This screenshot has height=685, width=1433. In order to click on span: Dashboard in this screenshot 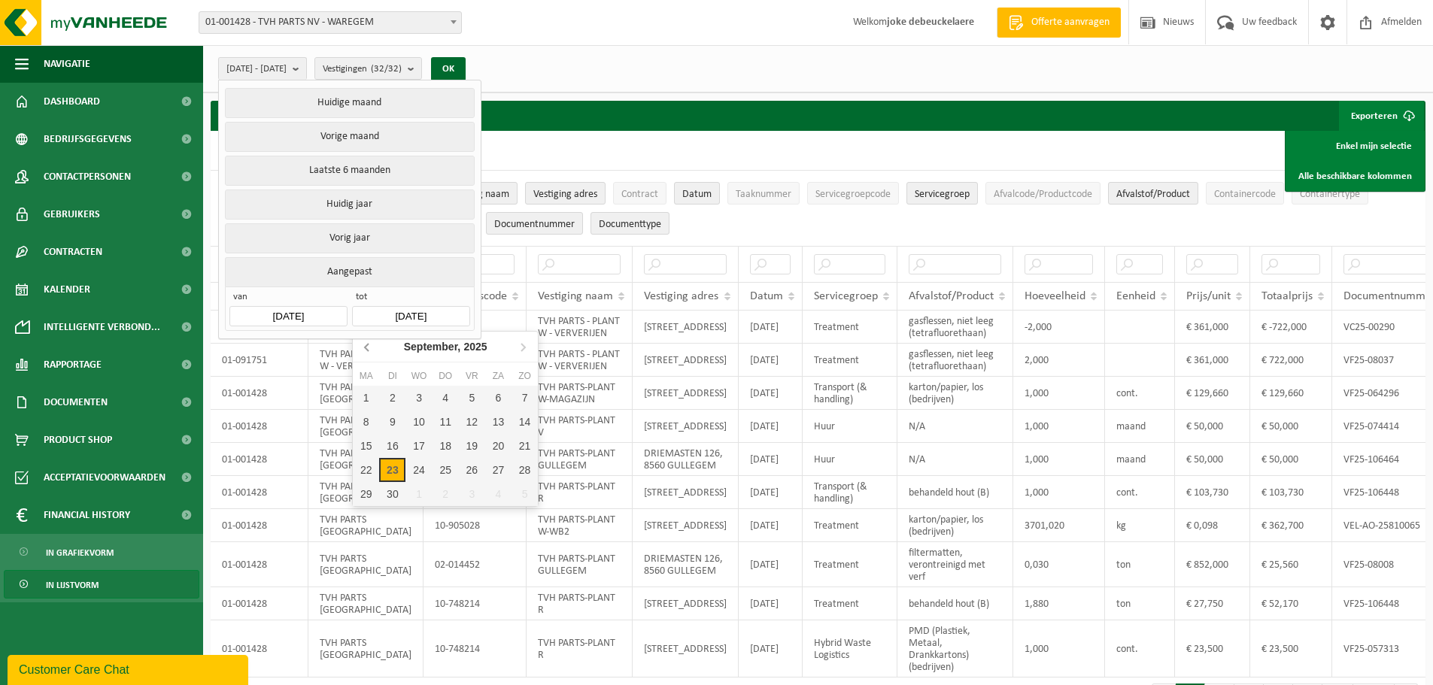, I will do `click(71, 102)`.